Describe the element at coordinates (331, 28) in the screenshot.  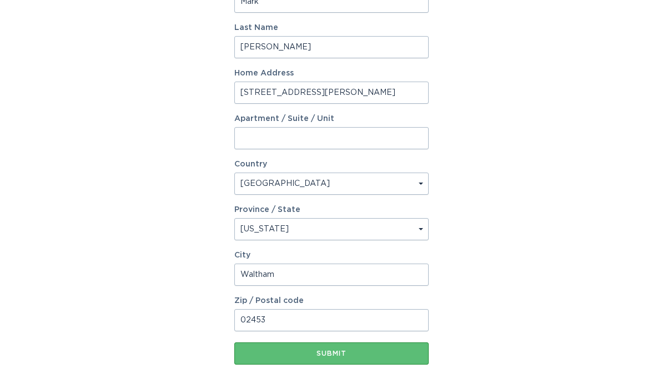
I see `label: Last Name` at that location.